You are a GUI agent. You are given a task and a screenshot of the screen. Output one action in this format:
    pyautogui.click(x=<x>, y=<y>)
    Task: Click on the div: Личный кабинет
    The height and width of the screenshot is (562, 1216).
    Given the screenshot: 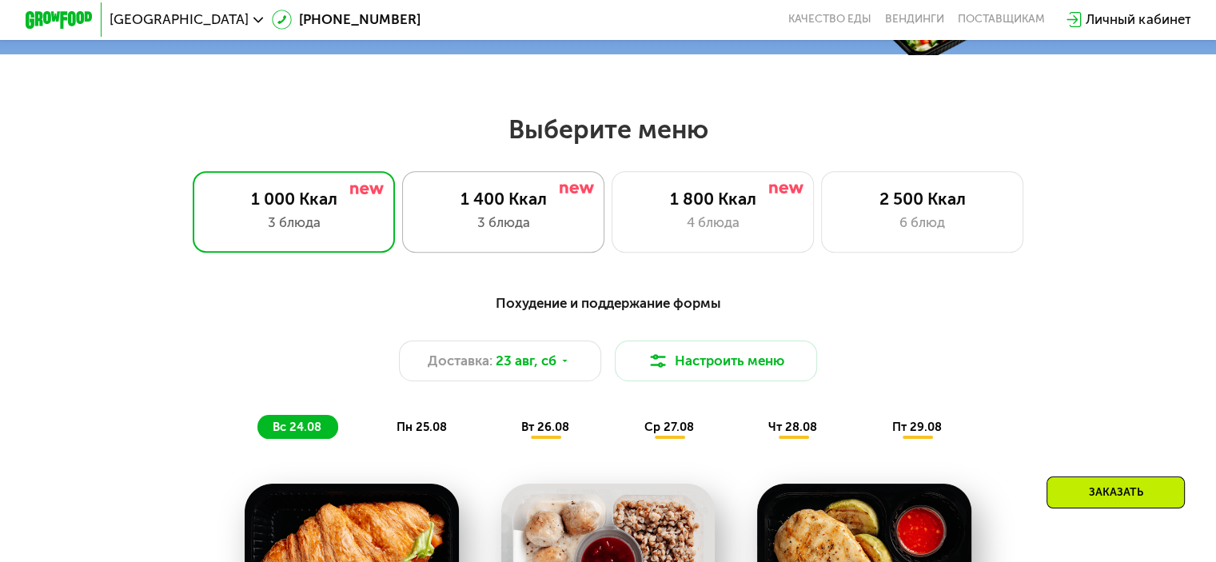 What is the action you would take?
    pyautogui.click(x=1138, y=19)
    